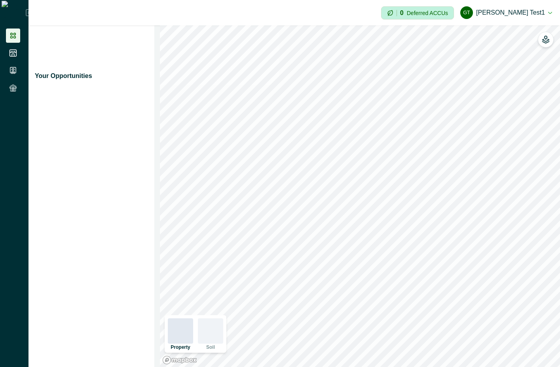 The height and width of the screenshot is (367, 560). Describe the element at coordinates (428, 13) in the screenshot. I see `p: Deferred ACCUs` at that location.